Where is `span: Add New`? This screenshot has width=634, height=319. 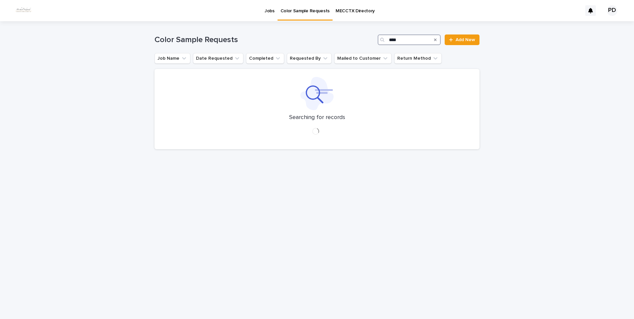 span: Add New is located at coordinates (465, 40).